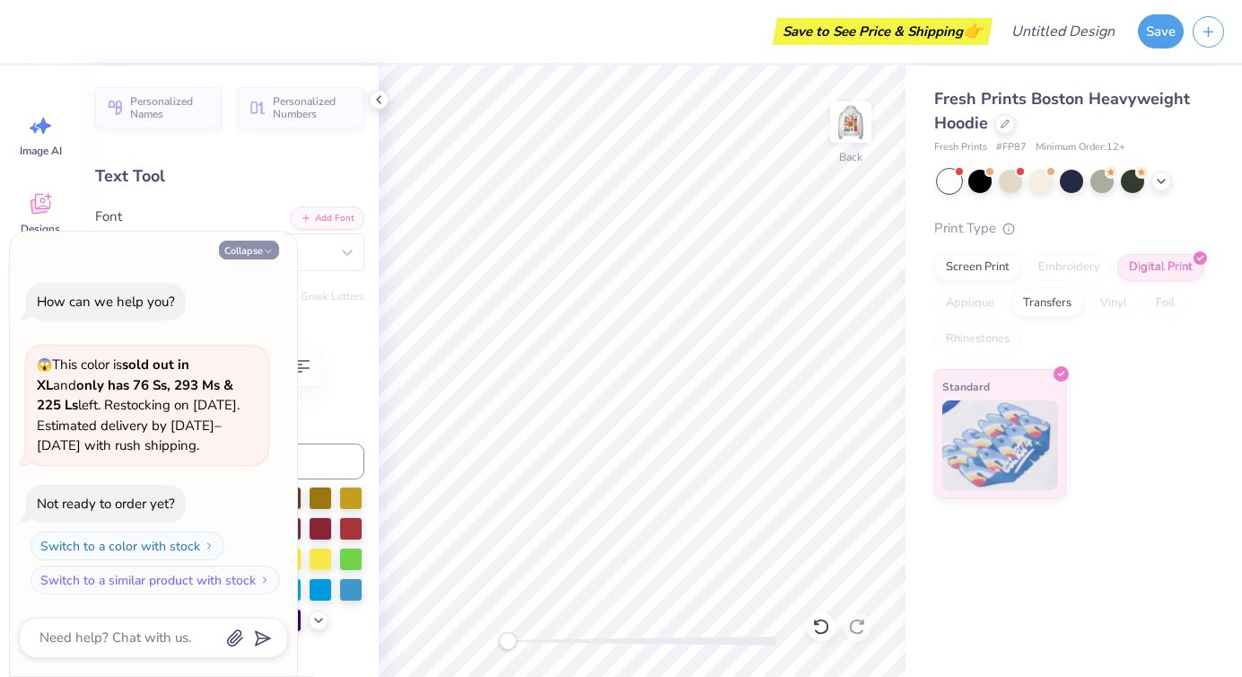 This screenshot has width=1242, height=677. Describe the element at coordinates (127, 546) in the screenshot. I see `button: Switch to a color with stock` at that location.